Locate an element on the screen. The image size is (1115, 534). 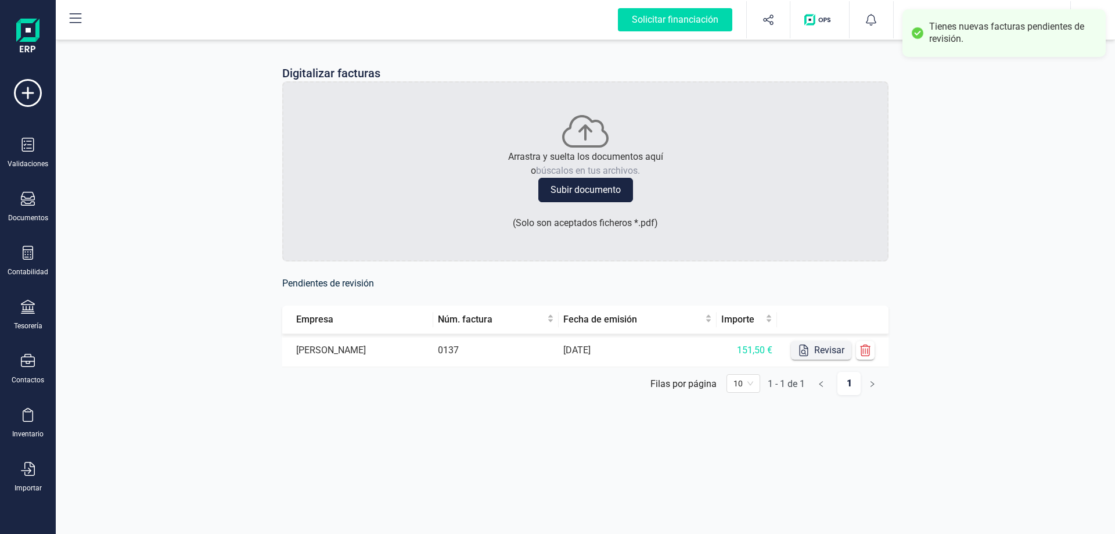
button: left is located at coordinates (821, 383).